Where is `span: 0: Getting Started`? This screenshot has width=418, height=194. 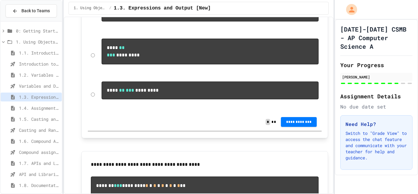
span: 0: Getting Started is located at coordinates (38, 31).